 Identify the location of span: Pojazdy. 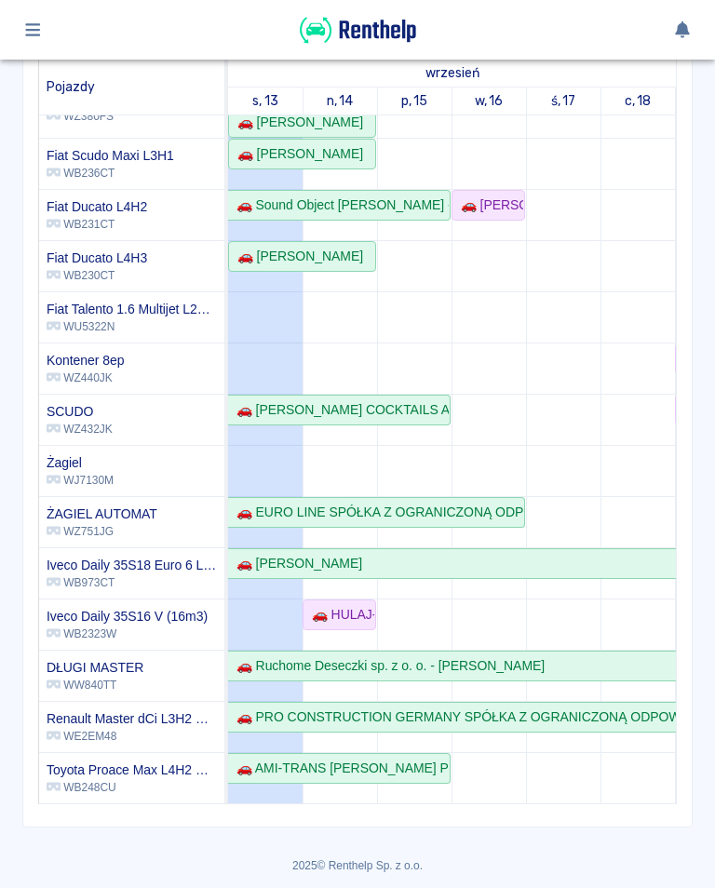
(71, 87).